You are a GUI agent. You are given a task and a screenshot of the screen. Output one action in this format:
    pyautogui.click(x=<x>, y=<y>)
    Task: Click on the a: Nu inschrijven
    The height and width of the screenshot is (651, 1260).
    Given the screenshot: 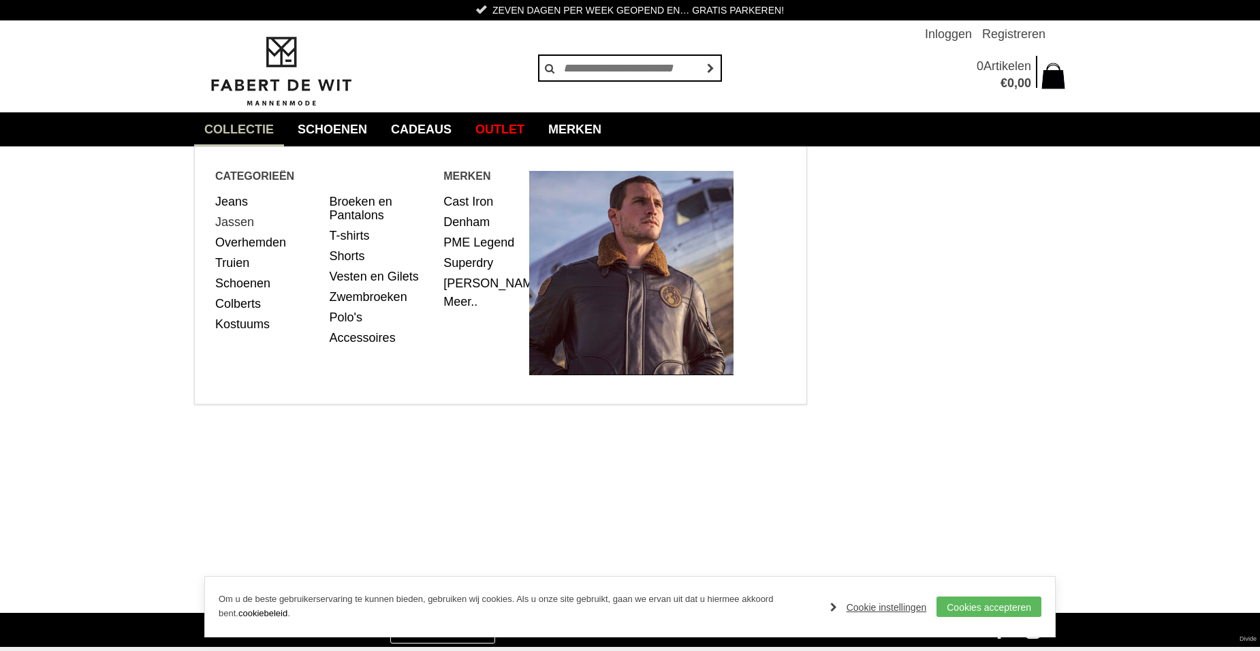 What is the action you would take?
    pyautogui.click(x=443, y=630)
    